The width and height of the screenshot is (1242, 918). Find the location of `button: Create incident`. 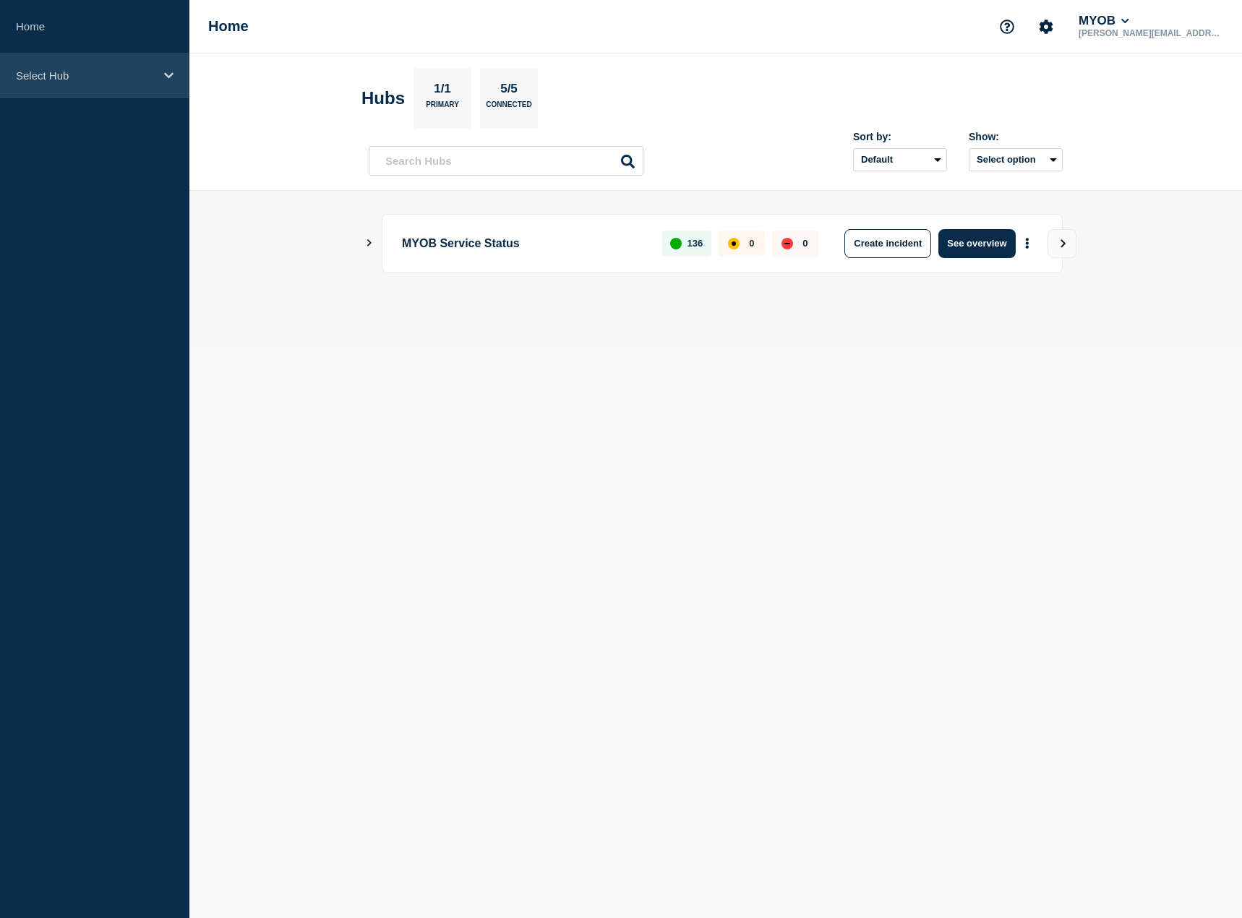

button: Create incident is located at coordinates (888, 244).